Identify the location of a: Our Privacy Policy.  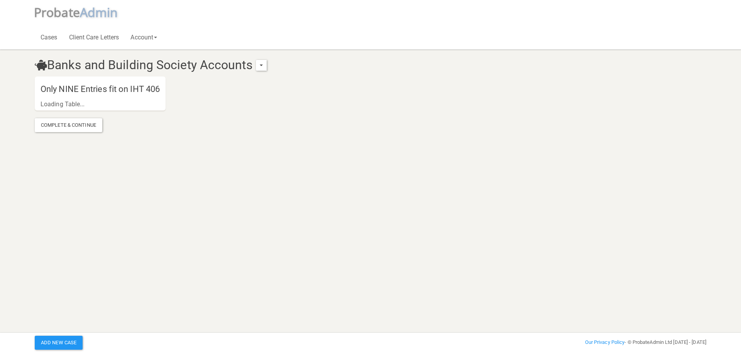
(605, 342).